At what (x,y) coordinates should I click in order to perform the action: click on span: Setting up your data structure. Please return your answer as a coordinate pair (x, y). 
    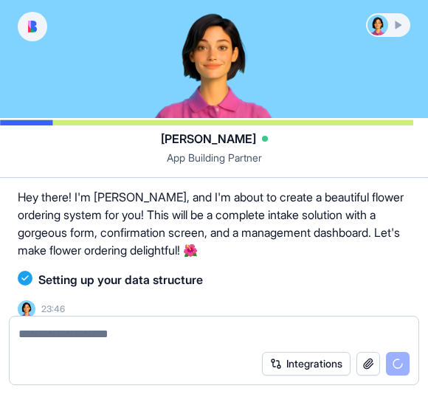
    Looking at the image, I should click on (120, 280).